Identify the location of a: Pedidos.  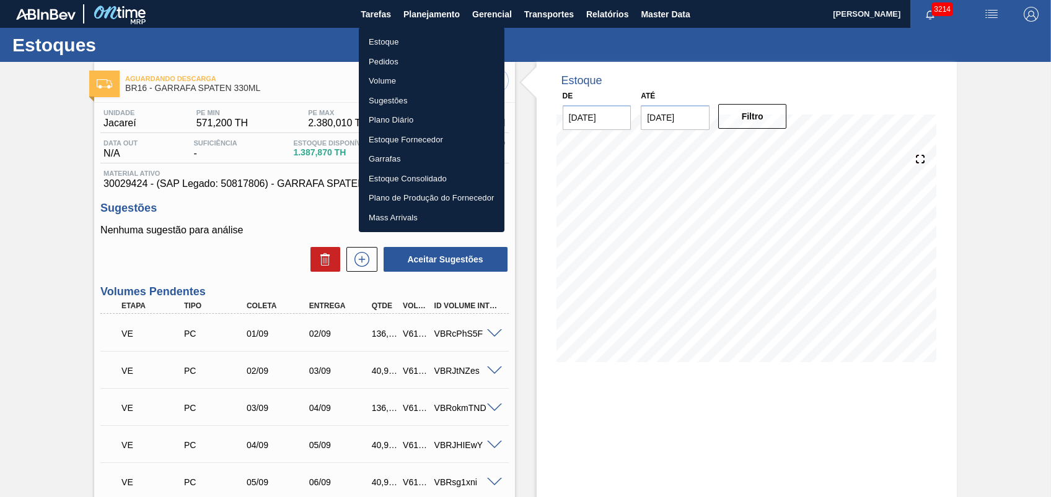
(431, 62).